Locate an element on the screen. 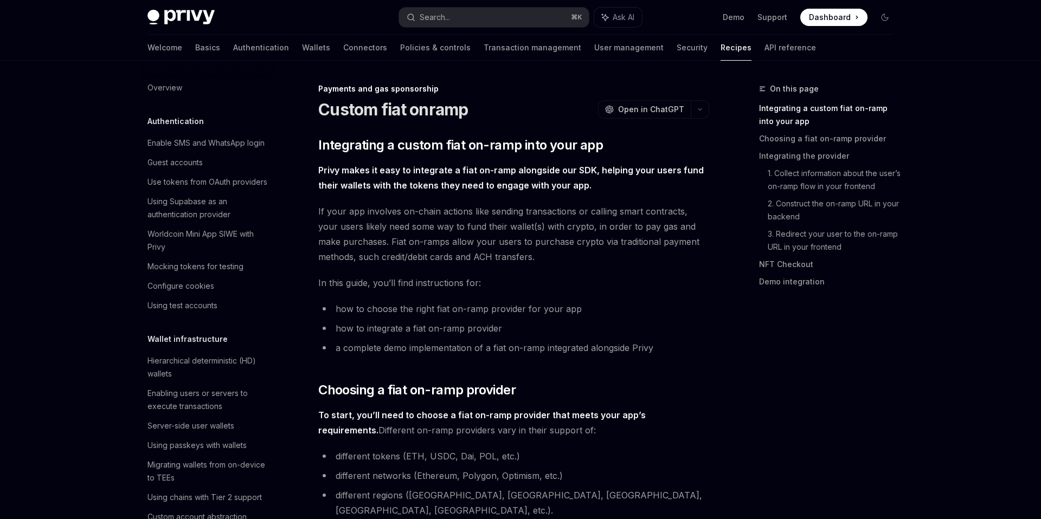 The image size is (1041, 519). div: Migrating wallets from on-device to TEEs is located at coordinates (209, 472).